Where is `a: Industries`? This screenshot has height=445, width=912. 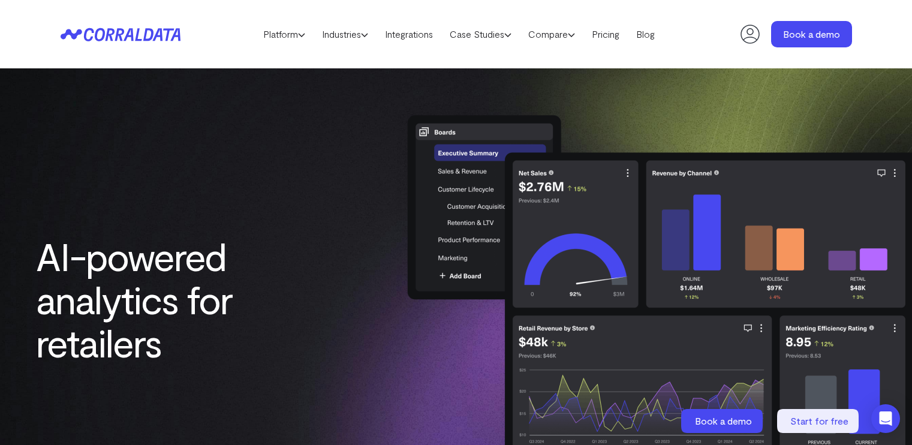 a: Industries is located at coordinates (345, 34).